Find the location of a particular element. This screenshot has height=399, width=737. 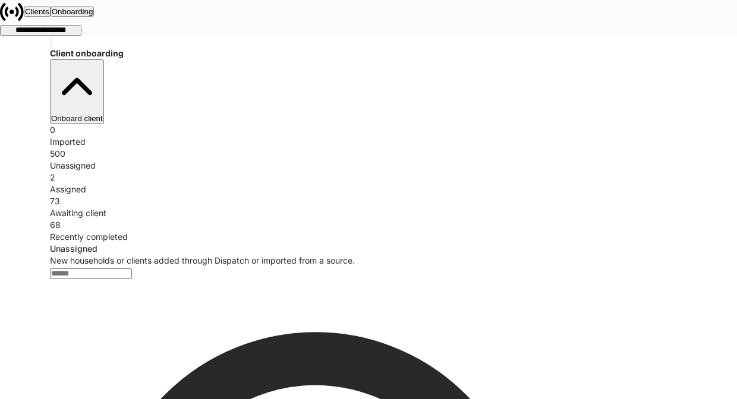

div: New households or clients added through Dispatch or imported from a source. is located at coordinates (368, 261).